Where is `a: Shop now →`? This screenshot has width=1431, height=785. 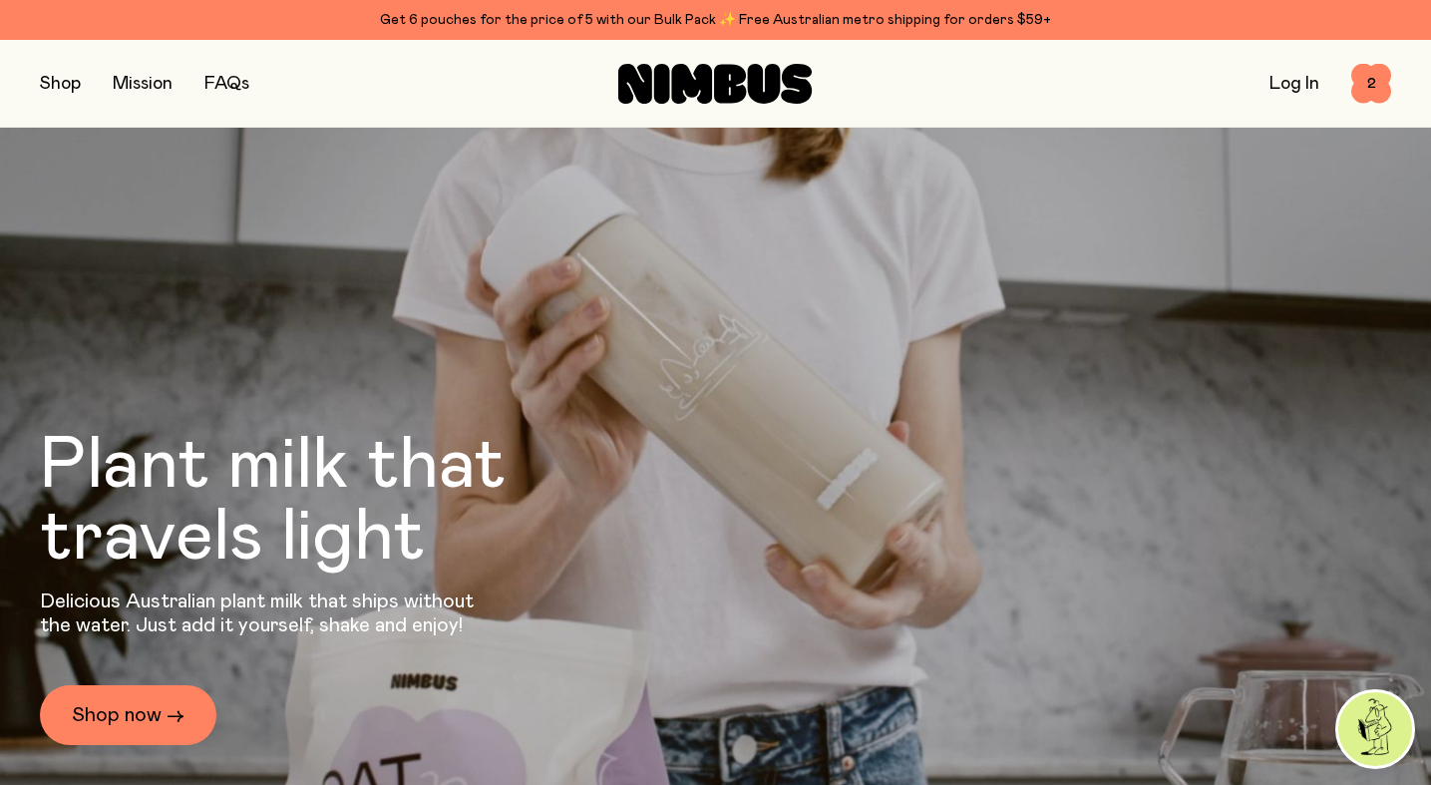 a: Shop now → is located at coordinates (128, 715).